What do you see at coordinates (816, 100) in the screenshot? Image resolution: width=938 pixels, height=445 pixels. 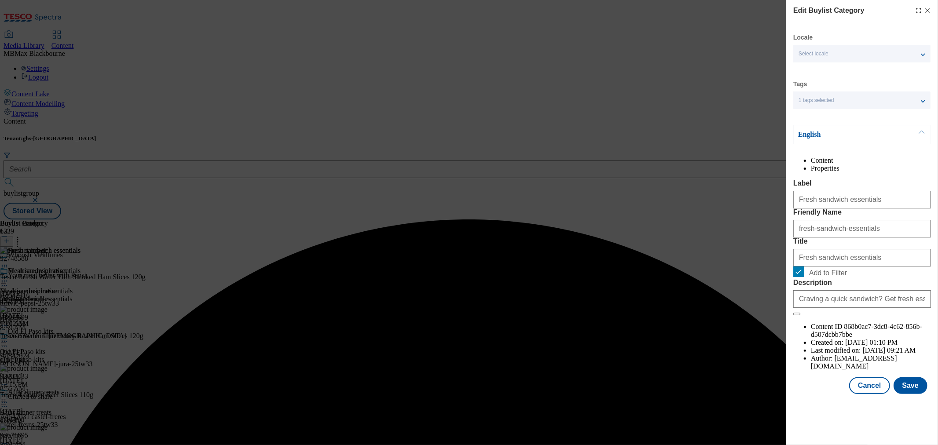 I see `span: 1 tags selected` at bounding box center [816, 100].